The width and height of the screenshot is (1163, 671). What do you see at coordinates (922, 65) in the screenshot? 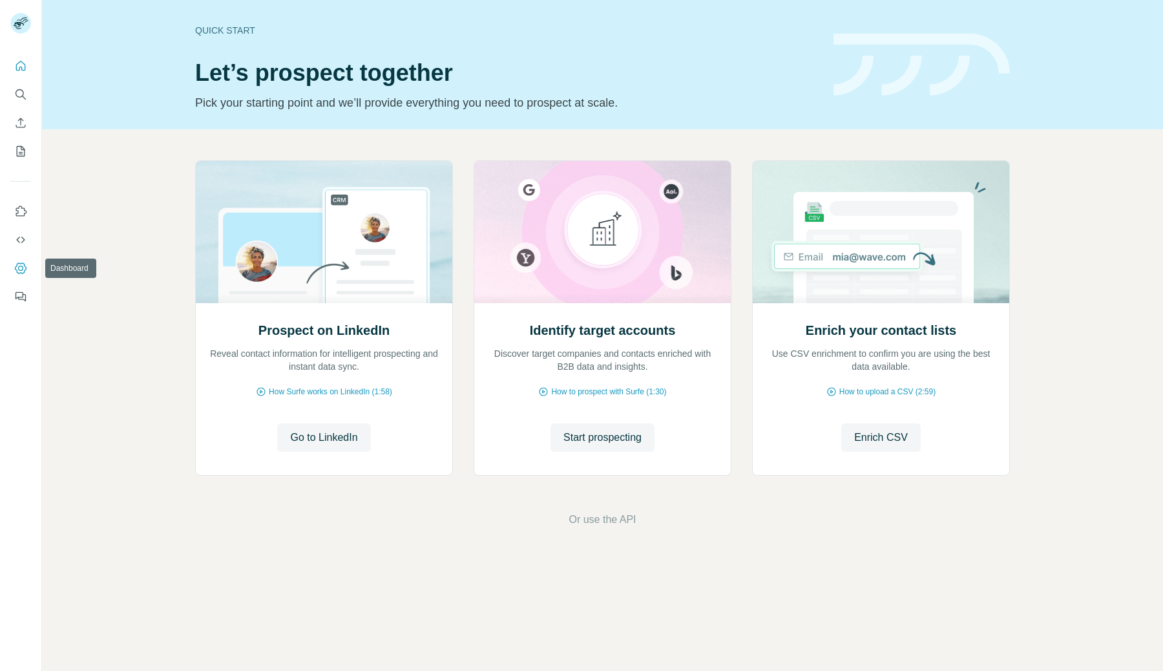
I see `img: banner` at bounding box center [922, 65].